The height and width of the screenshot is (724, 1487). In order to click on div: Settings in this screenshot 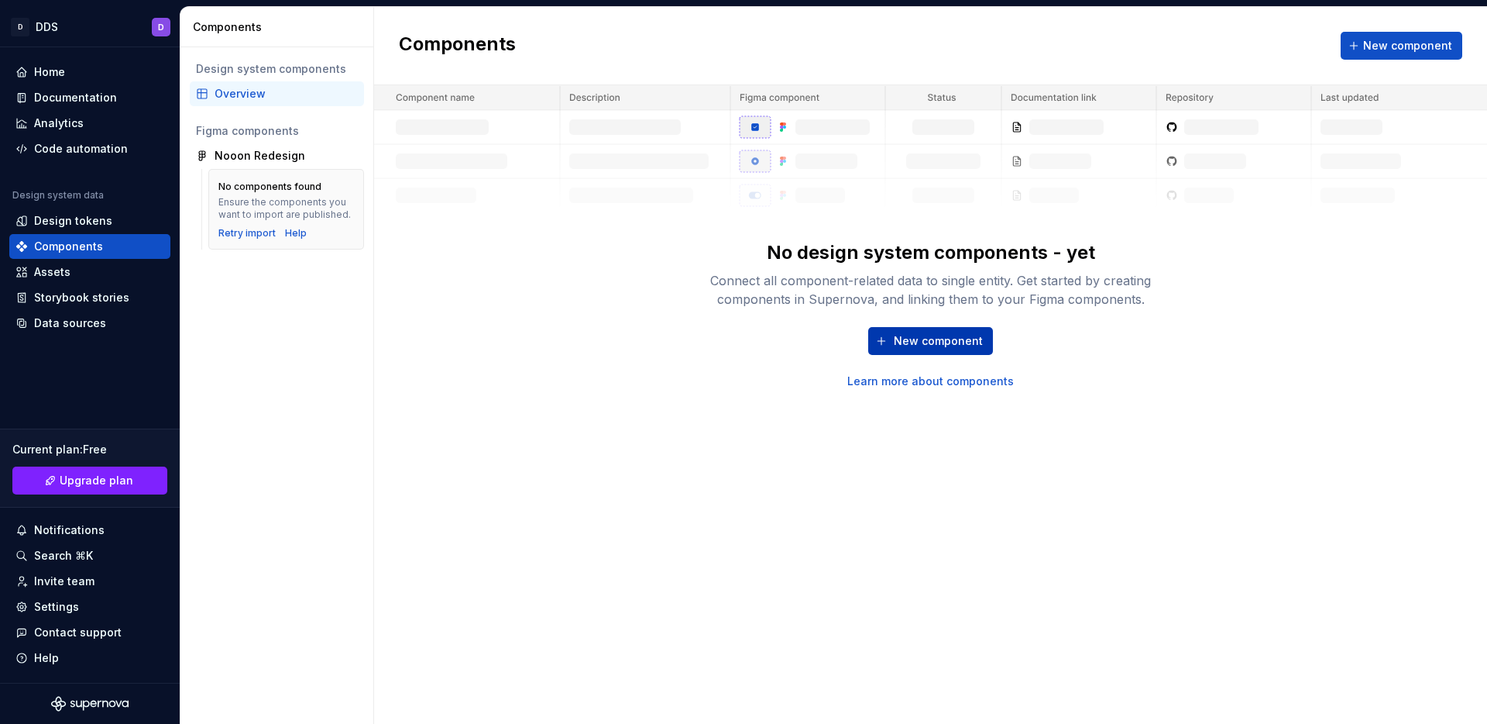, I will do `click(57, 607)`.